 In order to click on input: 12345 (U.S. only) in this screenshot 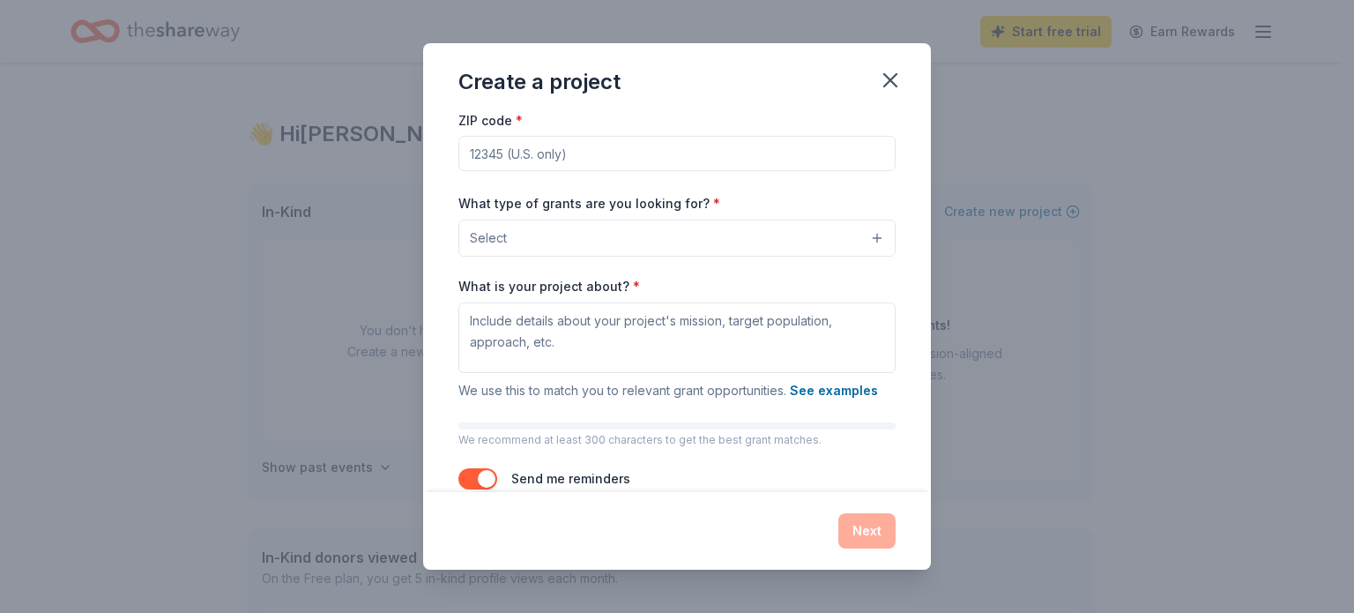, I will do `click(677, 153)`.